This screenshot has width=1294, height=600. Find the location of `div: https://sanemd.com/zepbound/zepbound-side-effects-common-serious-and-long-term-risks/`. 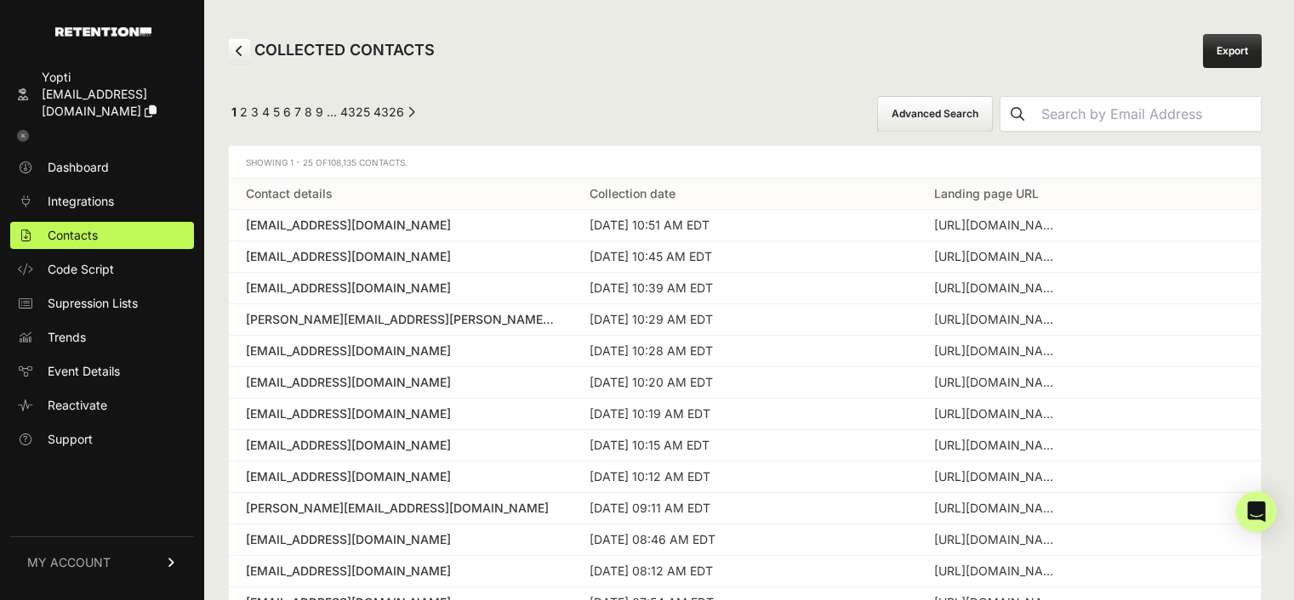

div: https://sanemd.com/zepbound/zepbound-side-effects-common-serious-and-long-term-risks/ is located at coordinates (998, 320).